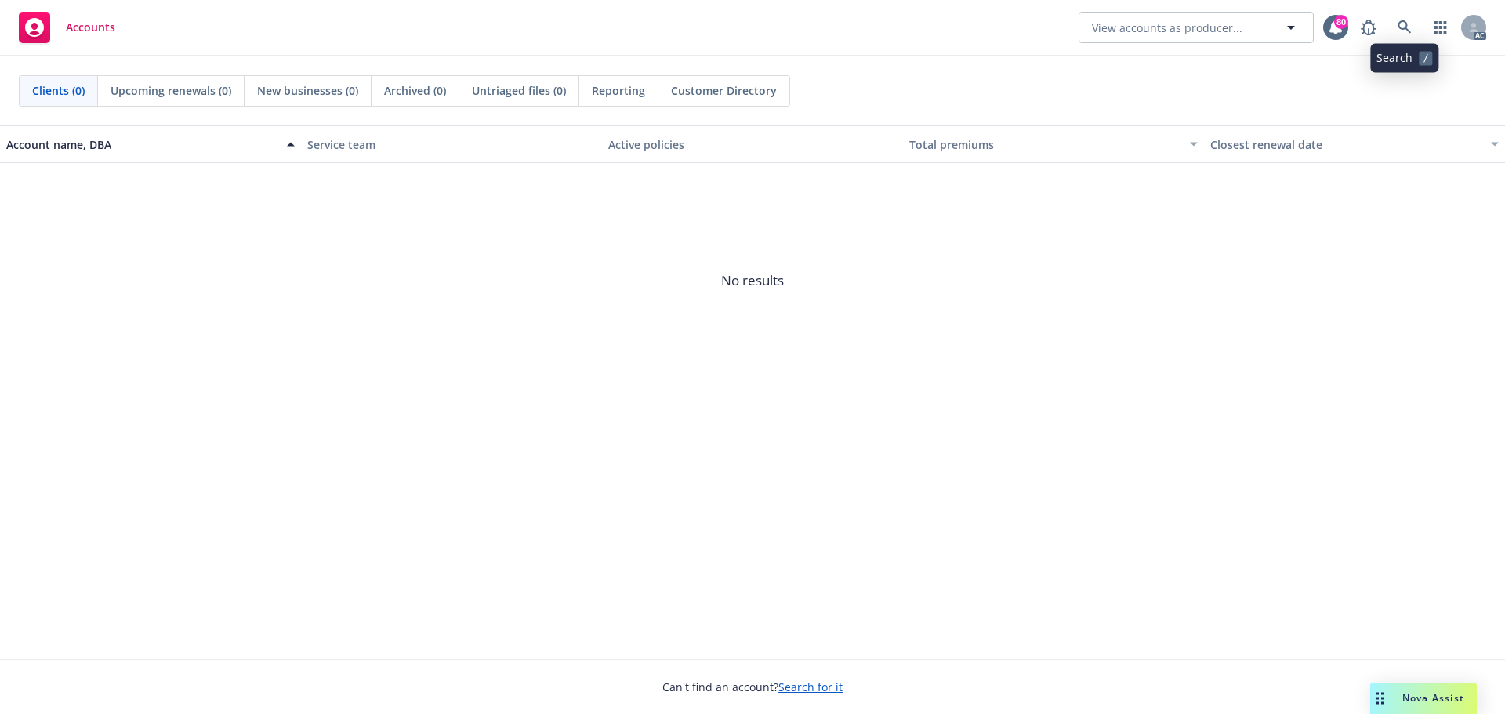 This screenshot has width=1505, height=714. Describe the element at coordinates (618, 90) in the screenshot. I see `span: Reporting` at that location.